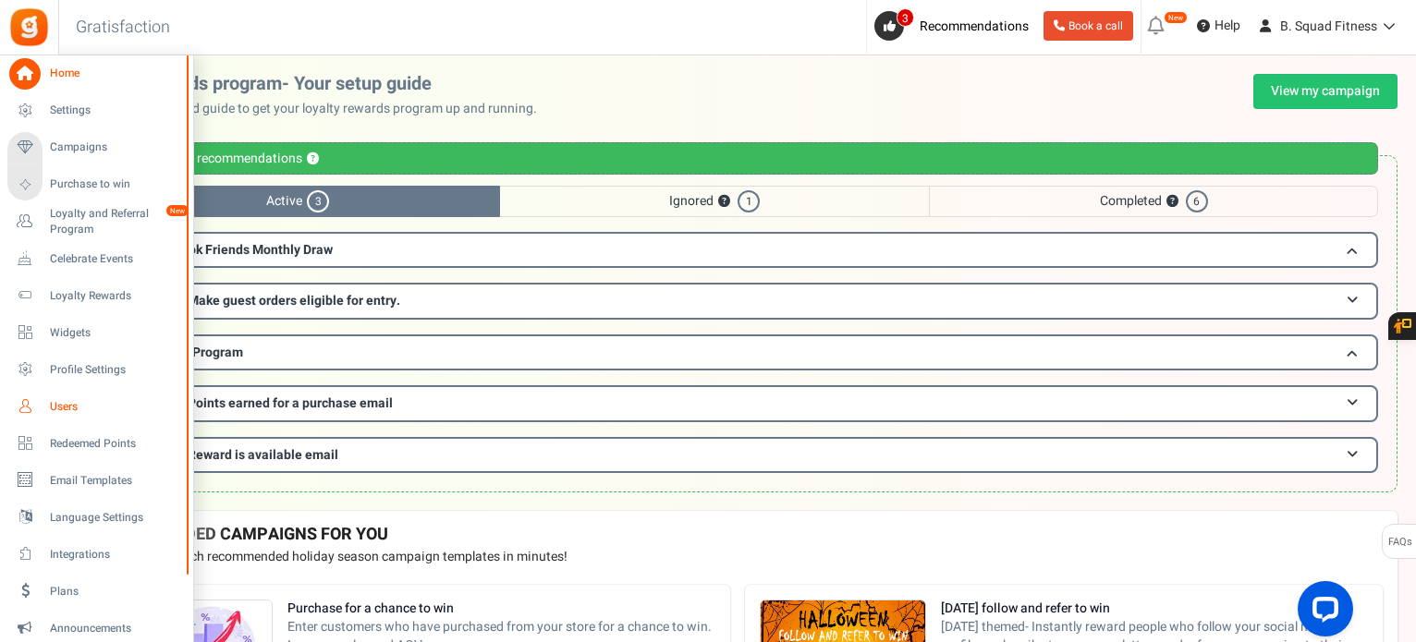  I want to click on span: Announcements, so click(115, 628).